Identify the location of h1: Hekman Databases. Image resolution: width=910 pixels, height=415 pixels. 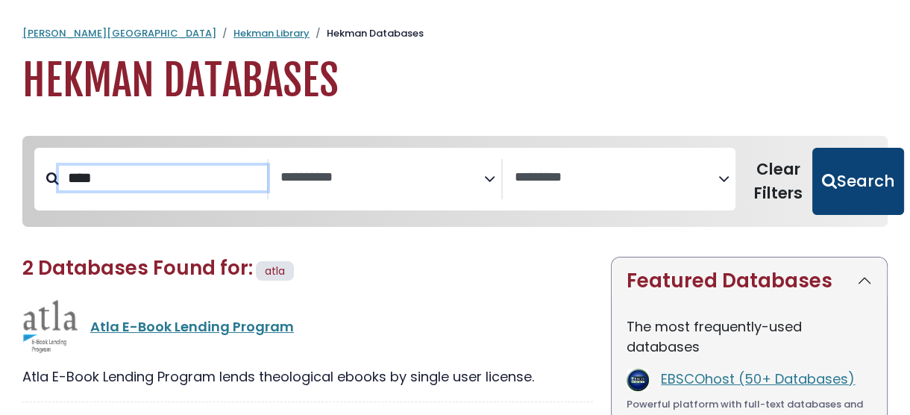
(455, 81).